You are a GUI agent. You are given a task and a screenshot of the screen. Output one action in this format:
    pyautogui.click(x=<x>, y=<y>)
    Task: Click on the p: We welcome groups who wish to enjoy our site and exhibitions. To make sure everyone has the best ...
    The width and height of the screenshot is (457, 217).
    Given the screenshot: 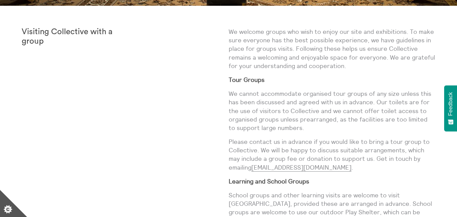 What is the action you would take?
    pyautogui.click(x=332, y=49)
    